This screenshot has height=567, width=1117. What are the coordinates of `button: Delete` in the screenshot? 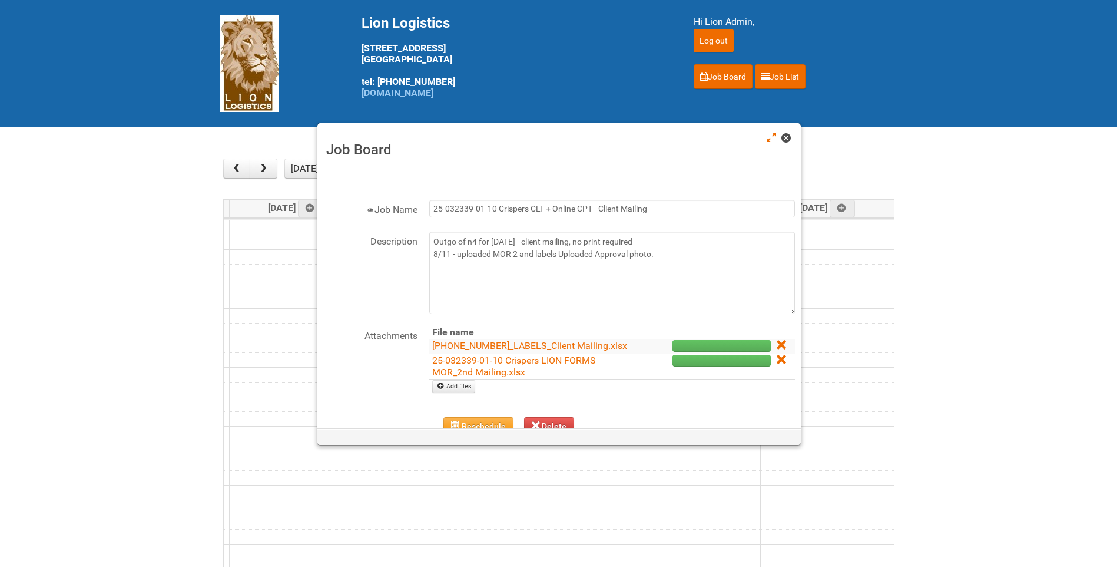 It's located at (549, 426).